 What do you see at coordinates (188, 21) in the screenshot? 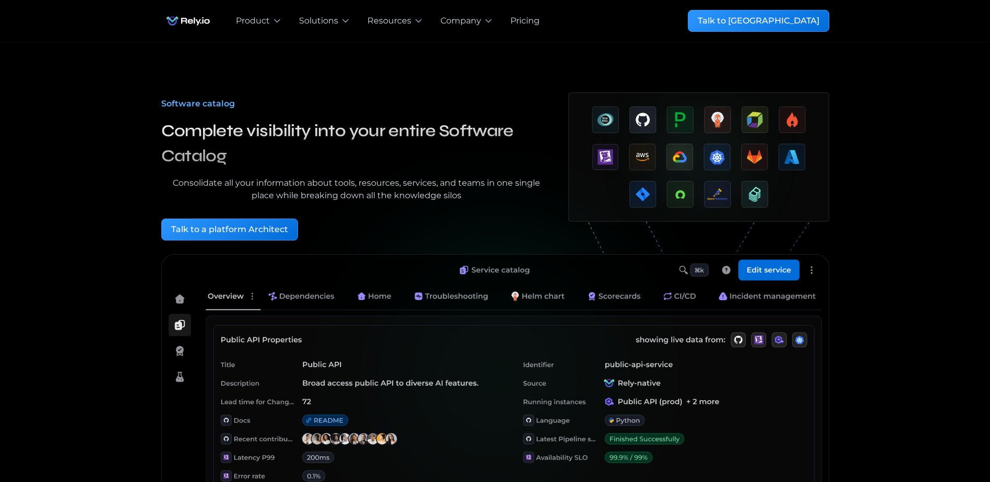
I see `a: Rely.io logo` at bounding box center [188, 21].